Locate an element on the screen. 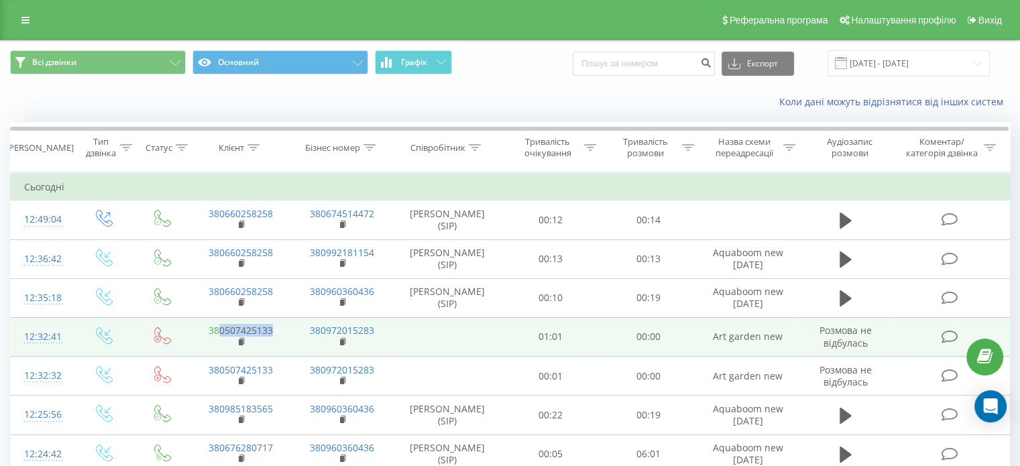  div: Бізнес номер is located at coordinates (333, 147).